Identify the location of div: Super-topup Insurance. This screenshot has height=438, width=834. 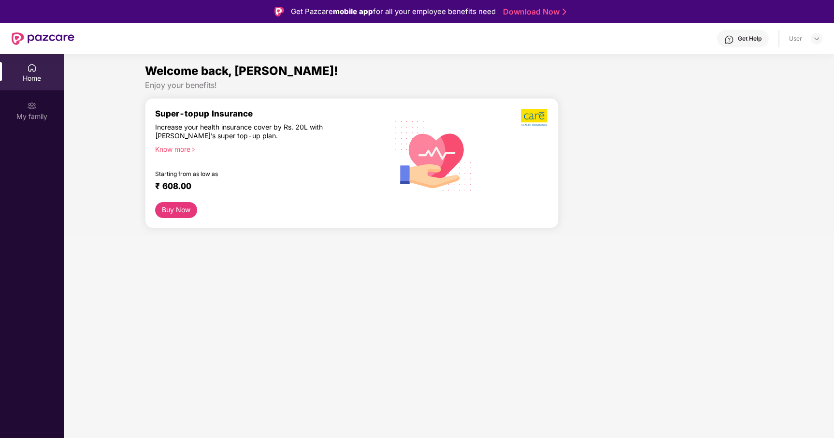
(270, 113).